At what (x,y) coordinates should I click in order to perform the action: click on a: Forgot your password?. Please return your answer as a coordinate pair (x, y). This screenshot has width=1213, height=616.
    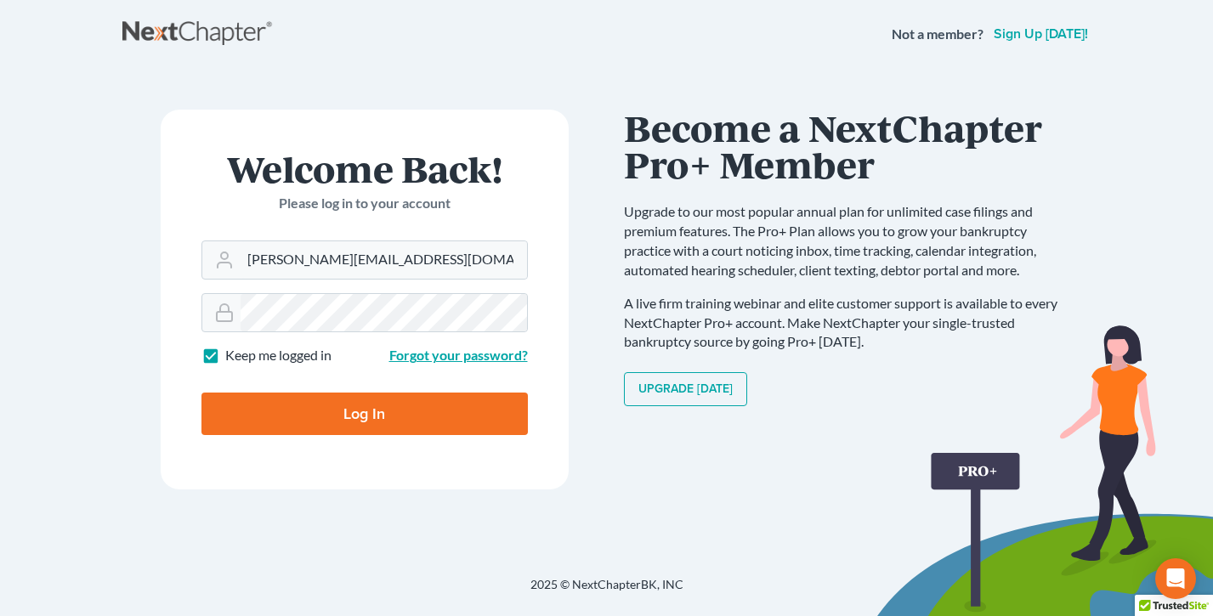
    Looking at the image, I should click on (458, 355).